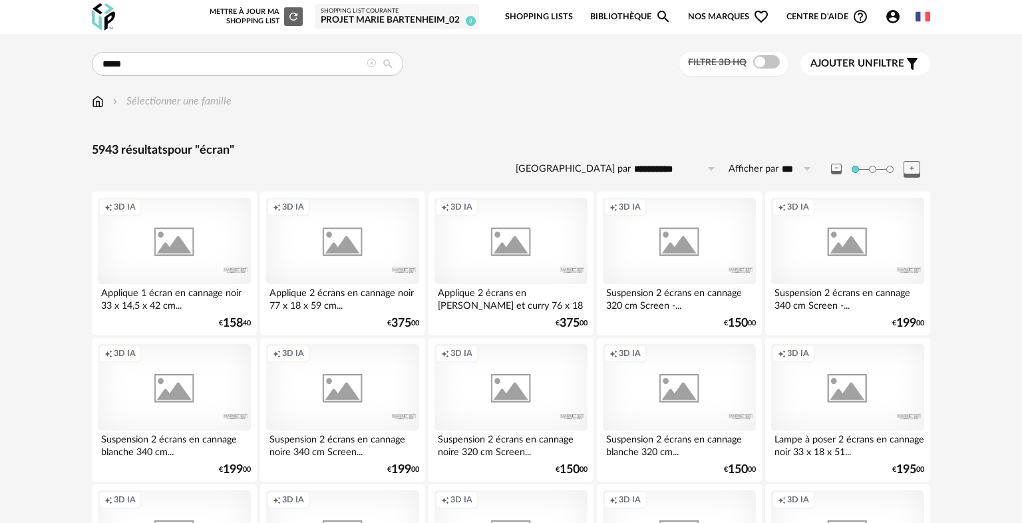 This screenshot has height=523, width=1022. What do you see at coordinates (761, 17) in the screenshot?
I see `span: Heart Outline icon` at bounding box center [761, 17].